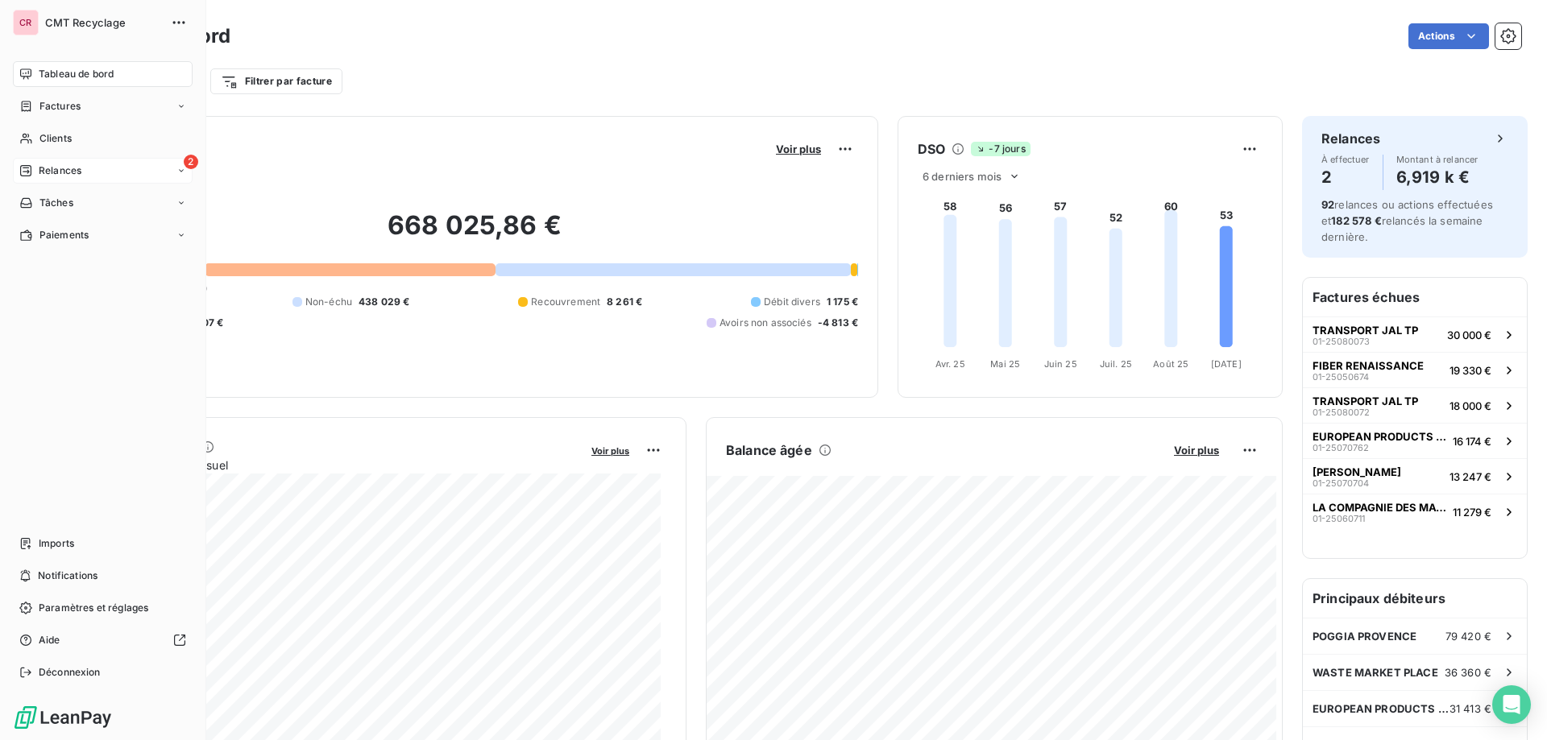 The width and height of the screenshot is (1547, 740). Describe the element at coordinates (63, 718) in the screenshot. I see `img: Logo LeanPay` at that location.